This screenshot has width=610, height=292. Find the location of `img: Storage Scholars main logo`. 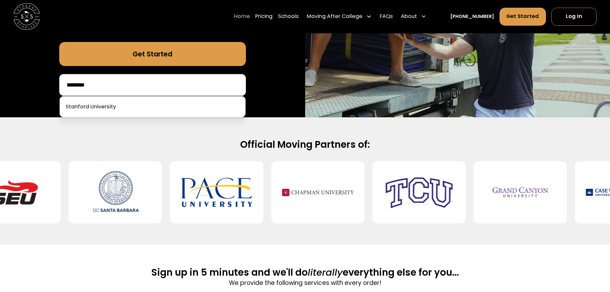

img: Storage Scholars main logo is located at coordinates (27, 16).